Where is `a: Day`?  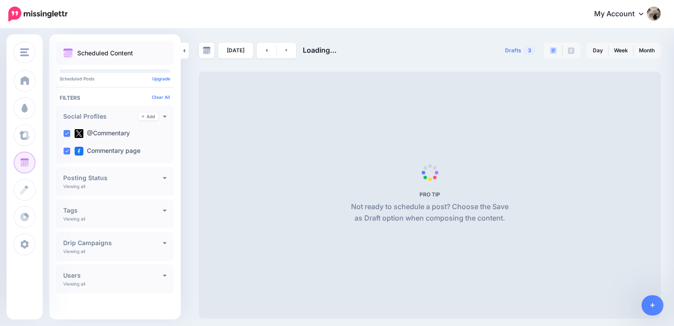 a: Day is located at coordinates (598, 50).